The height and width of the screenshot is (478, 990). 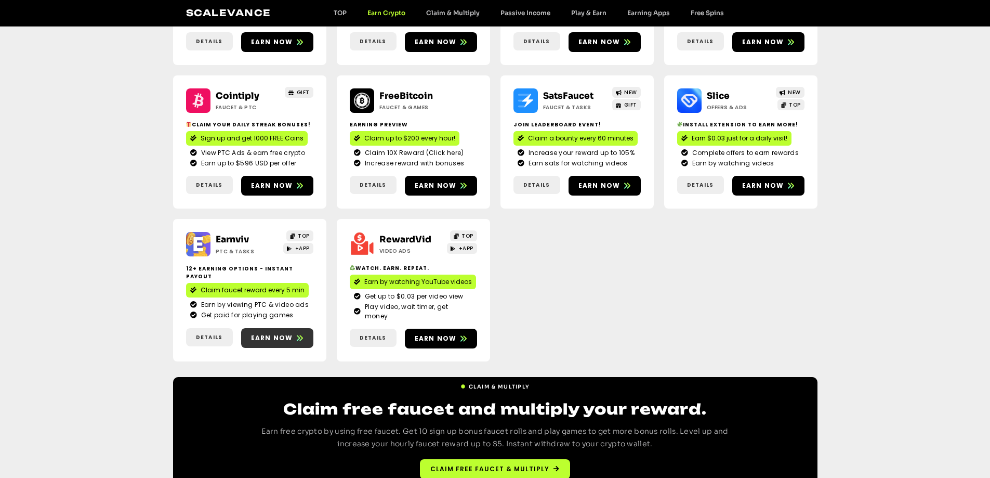 I want to click on a: RewardVid, so click(x=405, y=239).